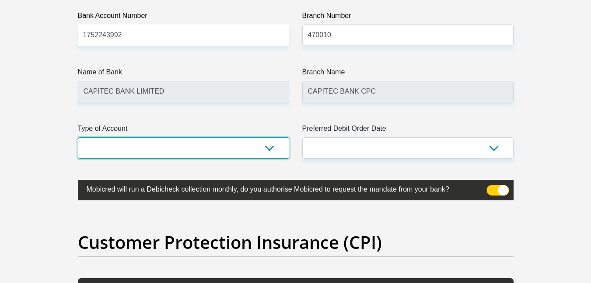  What do you see at coordinates (408, 130) in the screenshot?
I see `label: Preferred Debit Order Date` at bounding box center [408, 130].